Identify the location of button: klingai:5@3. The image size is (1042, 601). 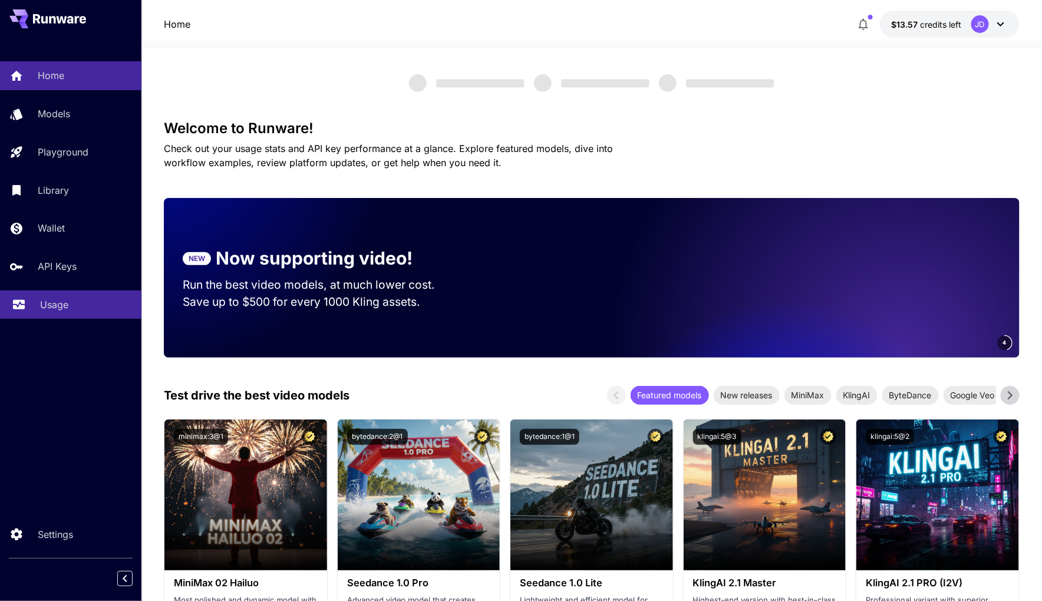
(717, 437).